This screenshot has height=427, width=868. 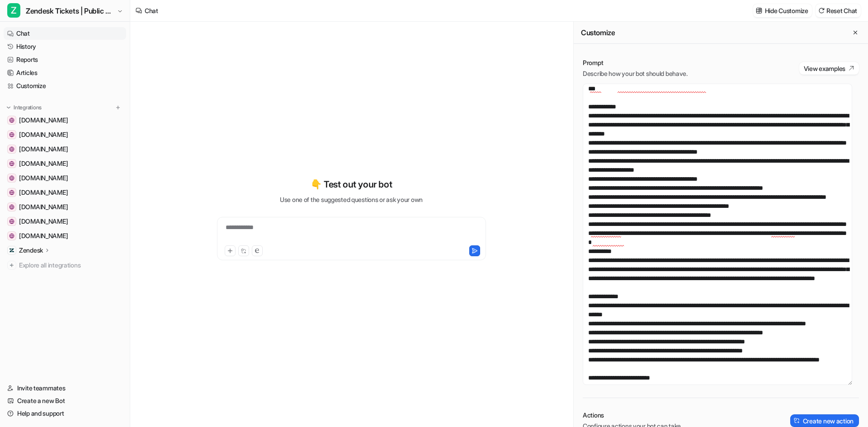 What do you see at coordinates (12, 178) in the screenshot?
I see `img: www.frisonaut.de` at bounding box center [12, 178].